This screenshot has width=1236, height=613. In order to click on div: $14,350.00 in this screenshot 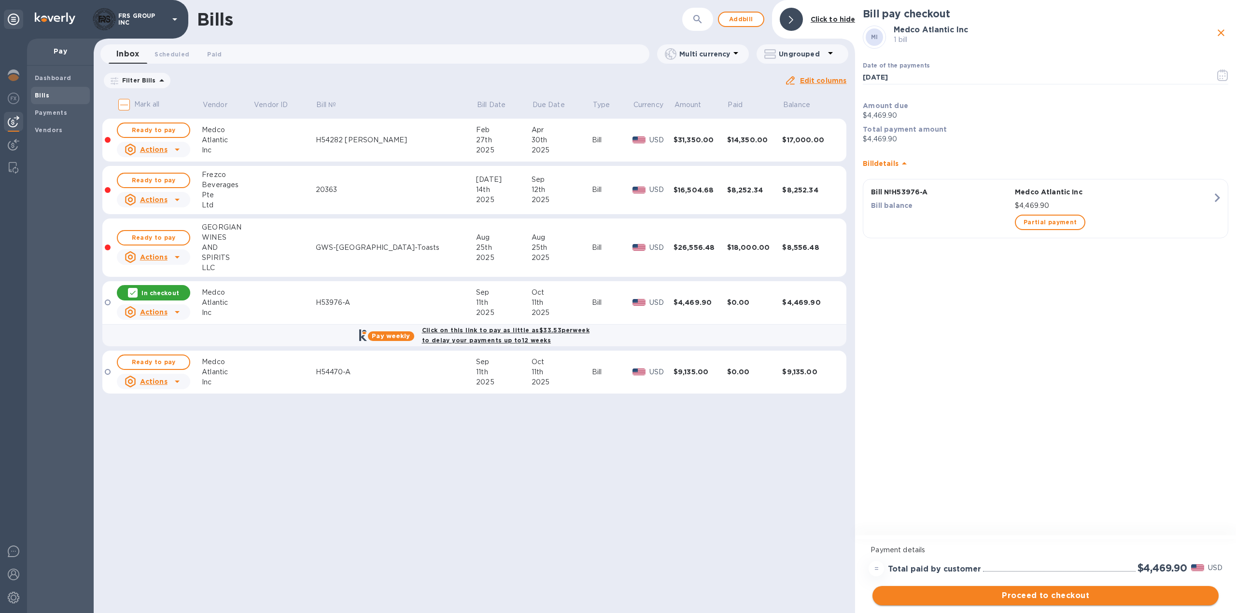, I will do `click(754, 140)`.